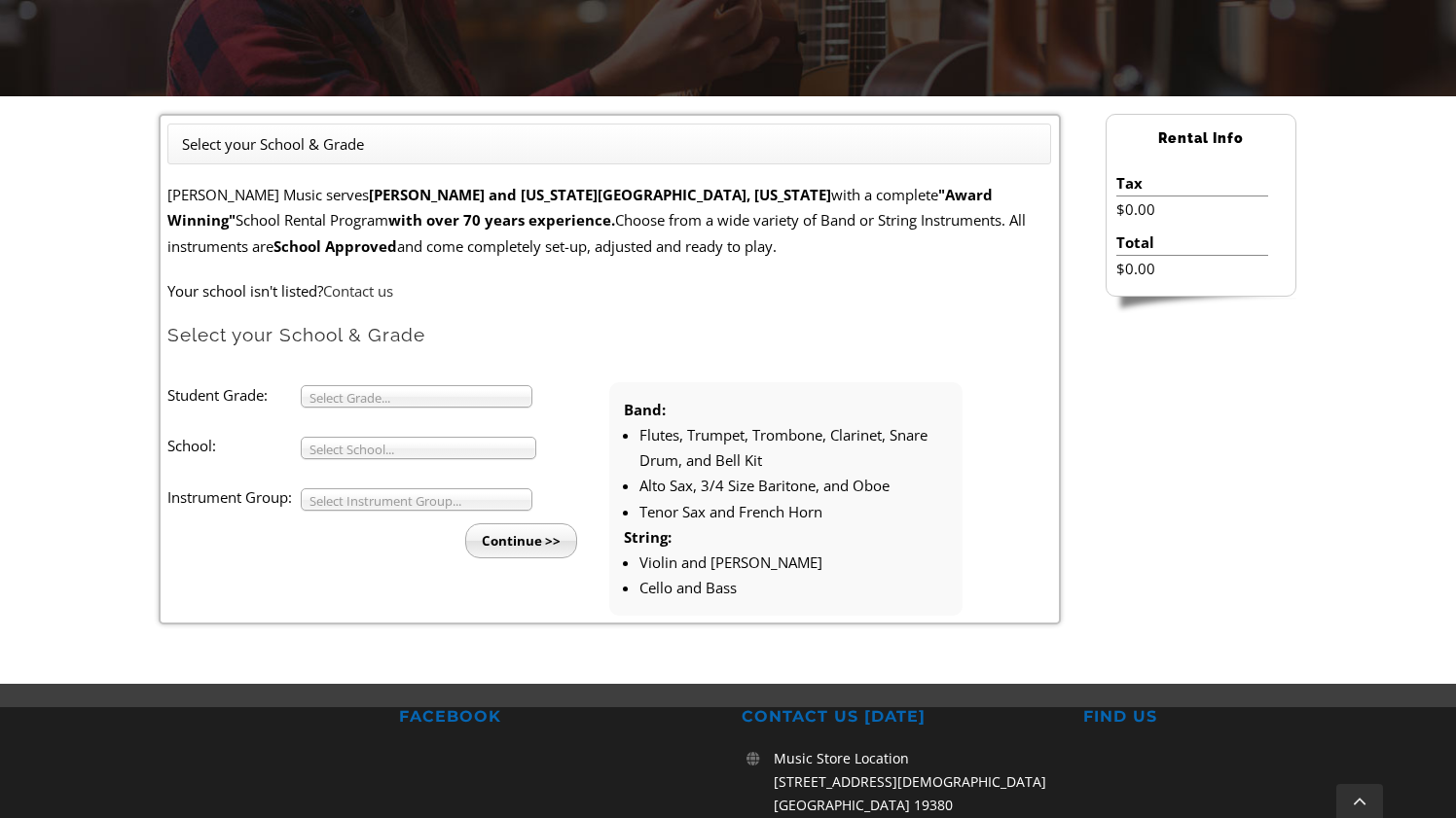  What do you see at coordinates (234, 395) in the screenshot?
I see `label: Student Grade:` at bounding box center [234, 395].